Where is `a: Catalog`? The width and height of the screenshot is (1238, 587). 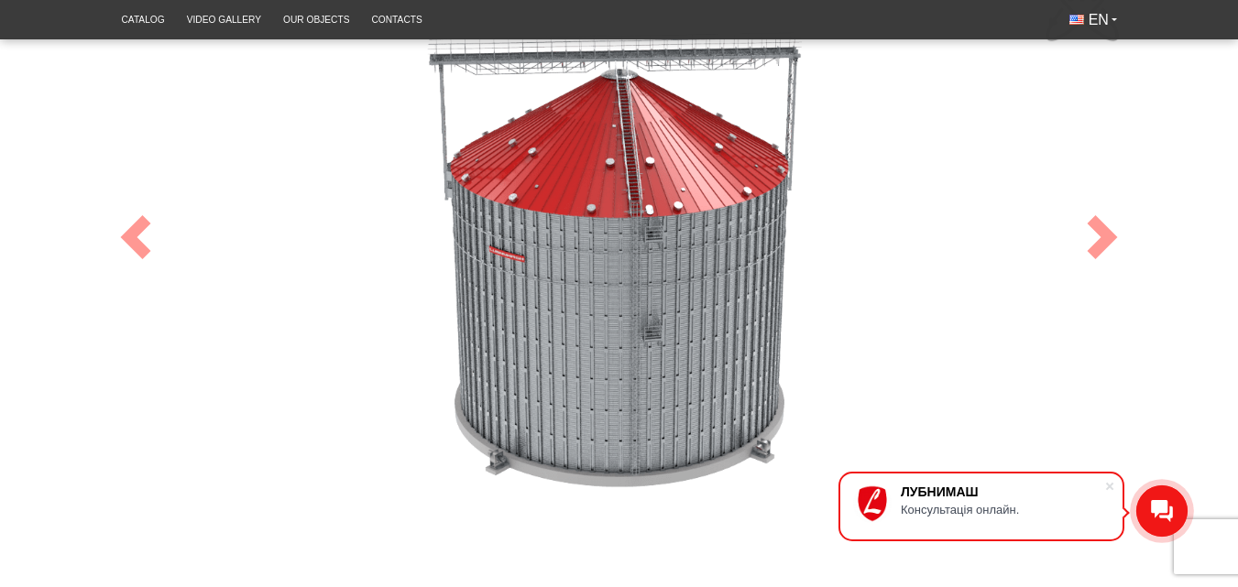
a: Catalog is located at coordinates (143, 19).